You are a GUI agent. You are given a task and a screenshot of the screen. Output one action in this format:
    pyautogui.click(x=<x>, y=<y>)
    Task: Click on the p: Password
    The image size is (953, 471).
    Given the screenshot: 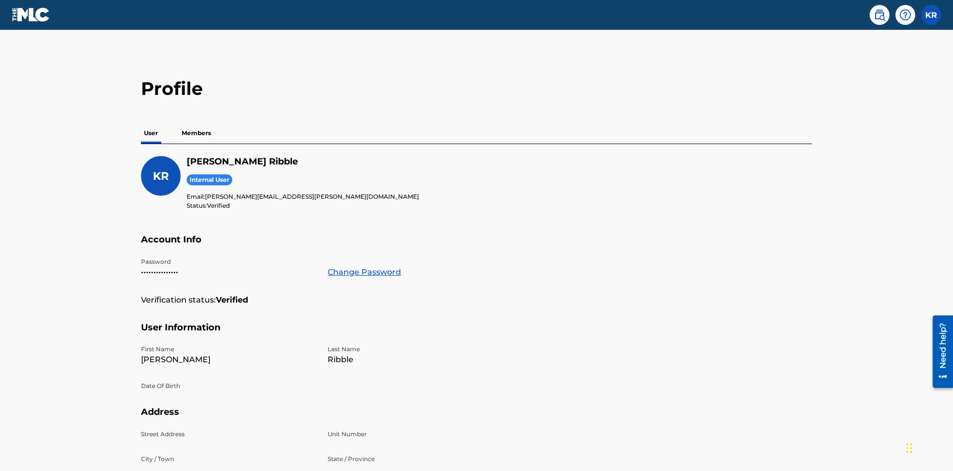 What is the action you would take?
    pyautogui.click(x=228, y=262)
    